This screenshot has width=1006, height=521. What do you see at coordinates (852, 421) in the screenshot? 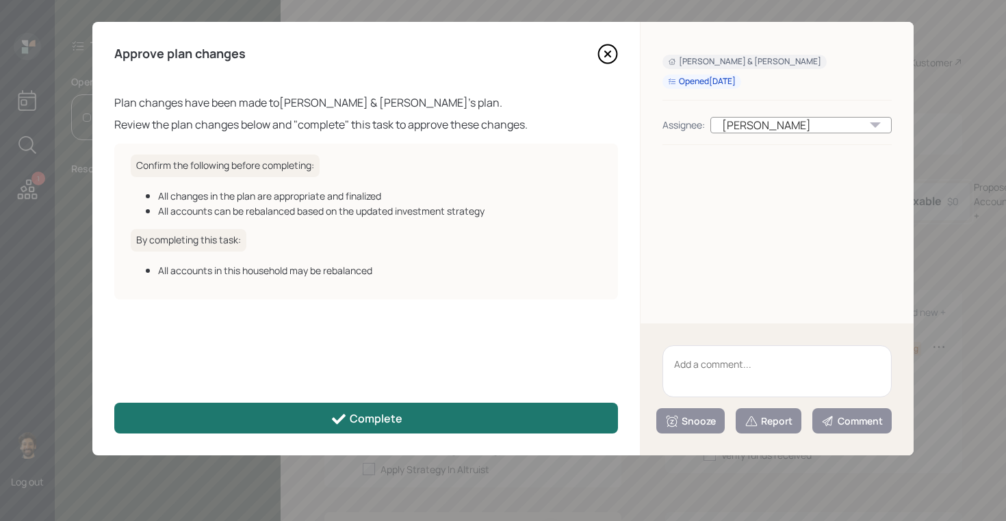
I see `button: Comment` at bounding box center [852, 421].